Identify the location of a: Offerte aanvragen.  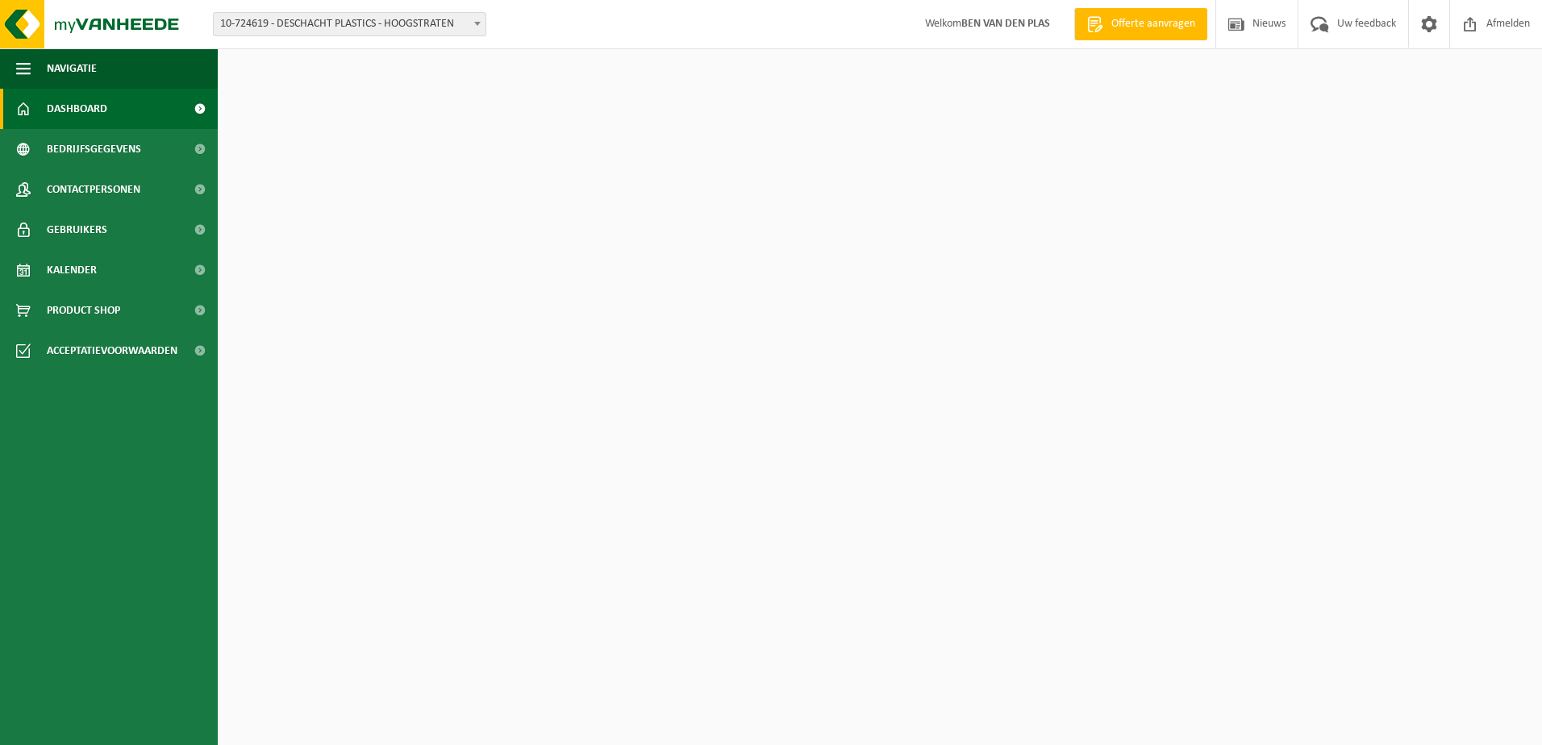
(1140, 24).